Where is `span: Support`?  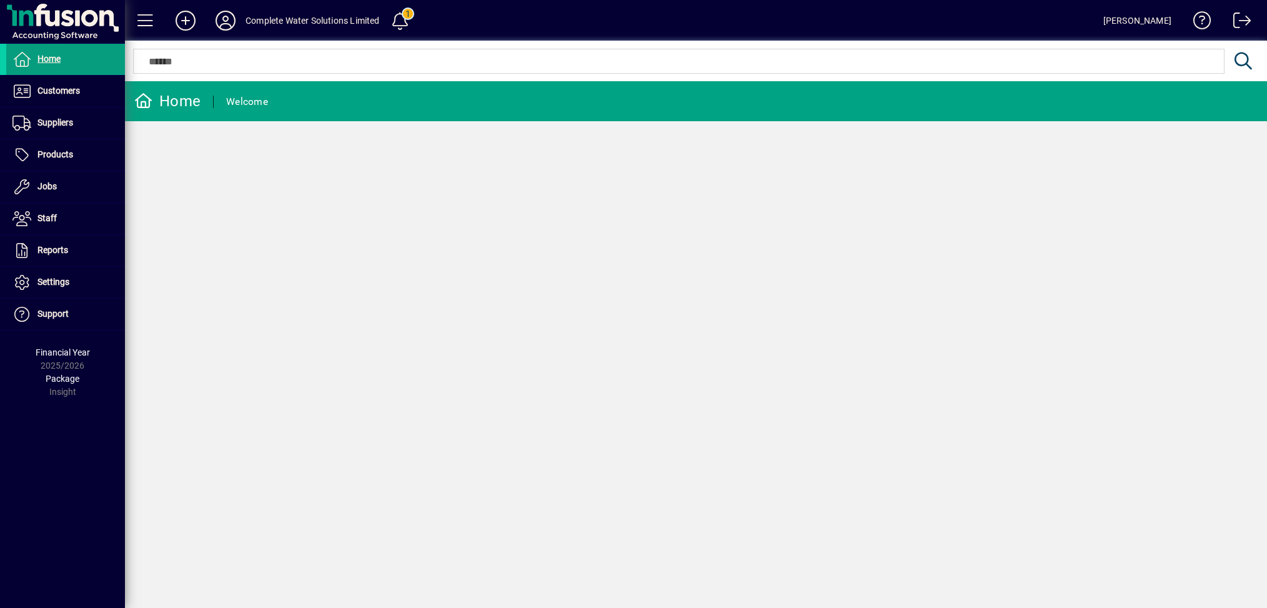 span: Support is located at coordinates (53, 314).